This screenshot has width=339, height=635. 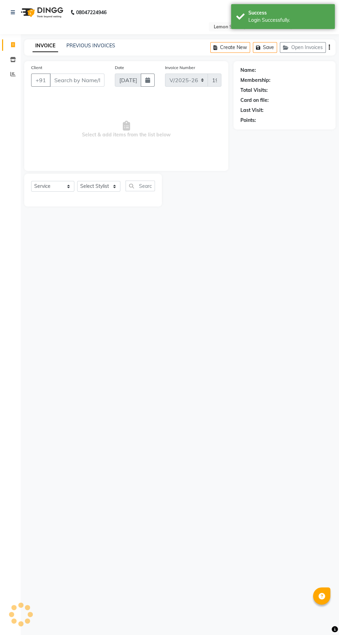 What do you see at coordinates (230, 47) in the screenshot?
I see `button: Create New` at bounding box center [230, 47].